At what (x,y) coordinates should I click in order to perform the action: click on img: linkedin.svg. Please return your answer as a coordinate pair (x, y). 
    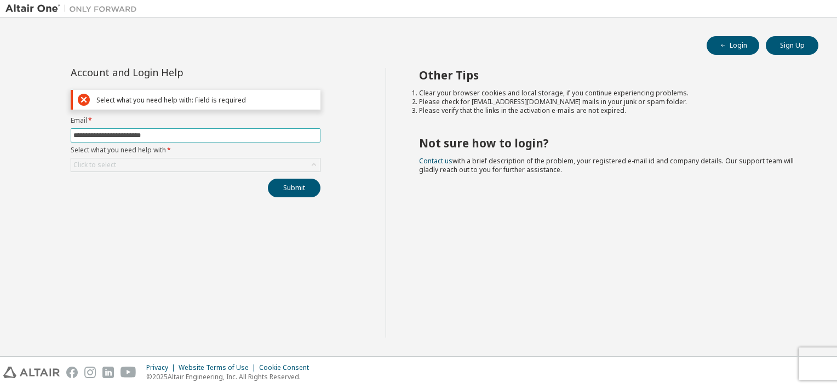
    Looking at the image, I should click on (108, 372).